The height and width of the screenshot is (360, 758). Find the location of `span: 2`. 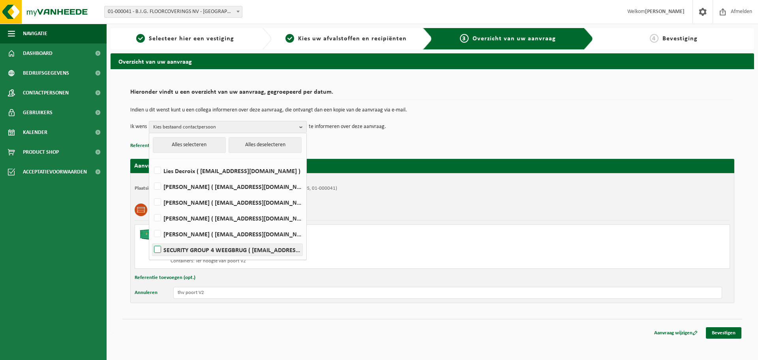

span: 2 is located at coordinates (290, 38).